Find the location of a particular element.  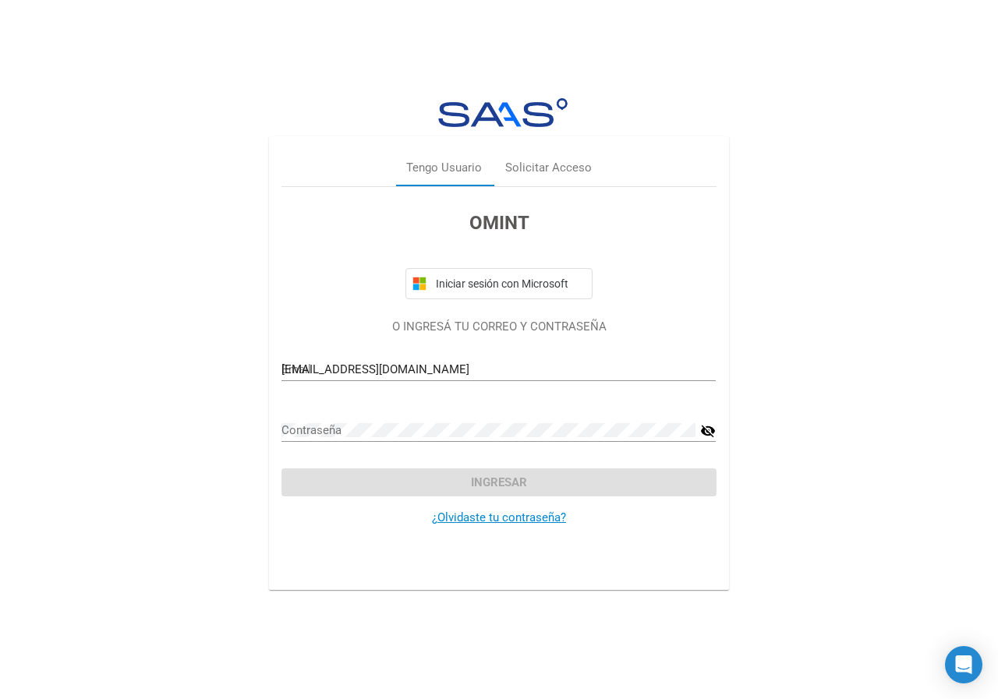

div: Tengo Usuario is located at coordinates (444, 168).